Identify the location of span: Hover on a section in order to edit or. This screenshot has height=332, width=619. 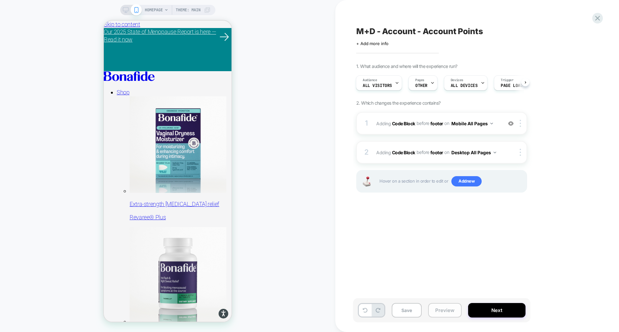
(451, 181).